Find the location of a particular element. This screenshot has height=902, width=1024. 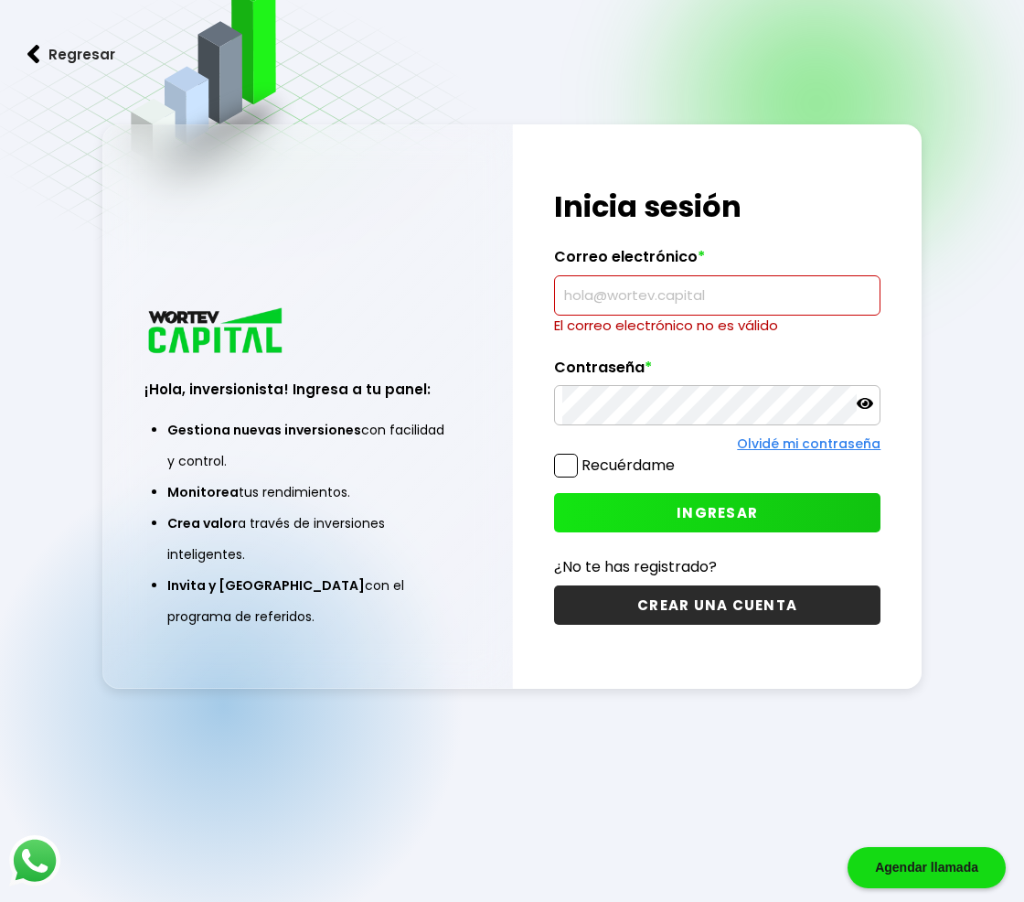

a: ¿No te has registrado?CREAR UNA CUENTA is located at coordinates (718, 590).